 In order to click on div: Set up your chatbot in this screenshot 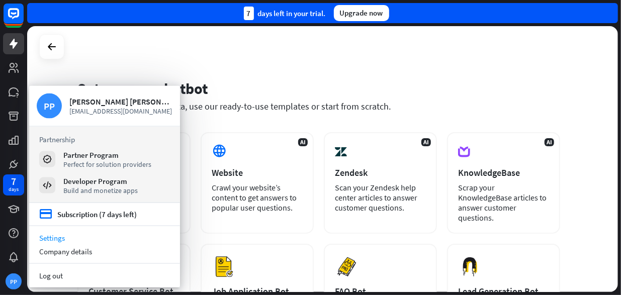, I will do `click(319, 89)`.